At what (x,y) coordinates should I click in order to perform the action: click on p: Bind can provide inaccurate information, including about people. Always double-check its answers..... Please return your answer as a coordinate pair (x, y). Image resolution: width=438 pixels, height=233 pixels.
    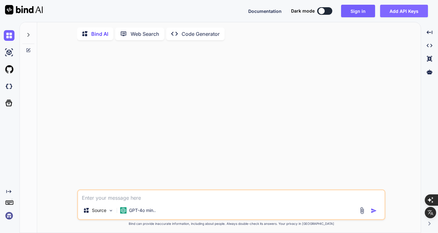
    Looking at the image, I should click on (231, 224).